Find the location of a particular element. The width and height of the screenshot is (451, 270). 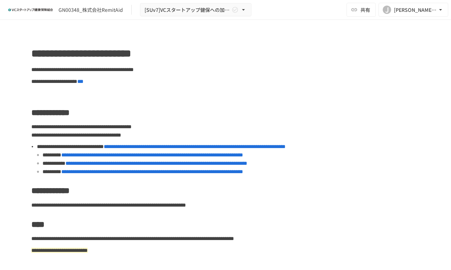

span: [SUv7]VCスタートアップ健保への加入申請手続き is located at coordinates (187, 10).